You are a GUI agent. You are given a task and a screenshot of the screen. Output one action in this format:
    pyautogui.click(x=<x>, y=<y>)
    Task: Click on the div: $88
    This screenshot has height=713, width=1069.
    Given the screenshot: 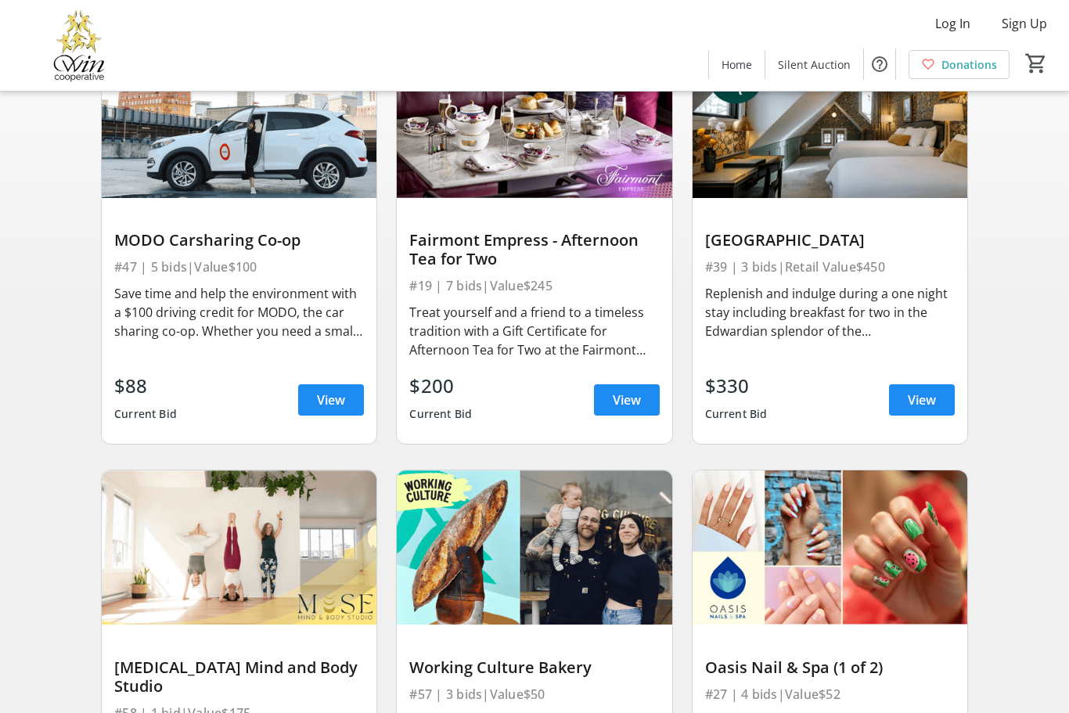 What is the action you would take?
    pyautogui.click(x=146, y=386)
    